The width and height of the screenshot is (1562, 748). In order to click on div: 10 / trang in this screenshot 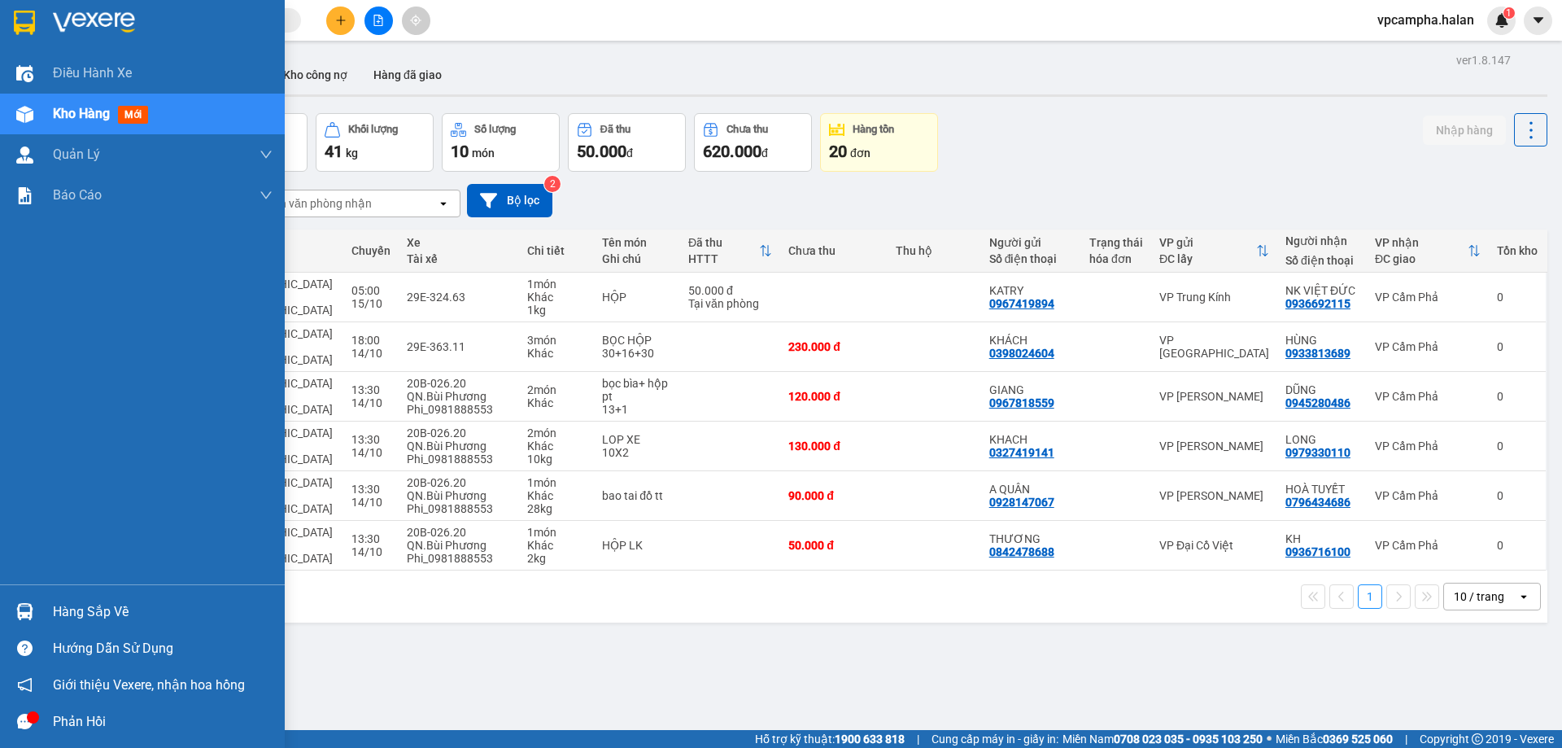, I will do `click(1479, 596)`.